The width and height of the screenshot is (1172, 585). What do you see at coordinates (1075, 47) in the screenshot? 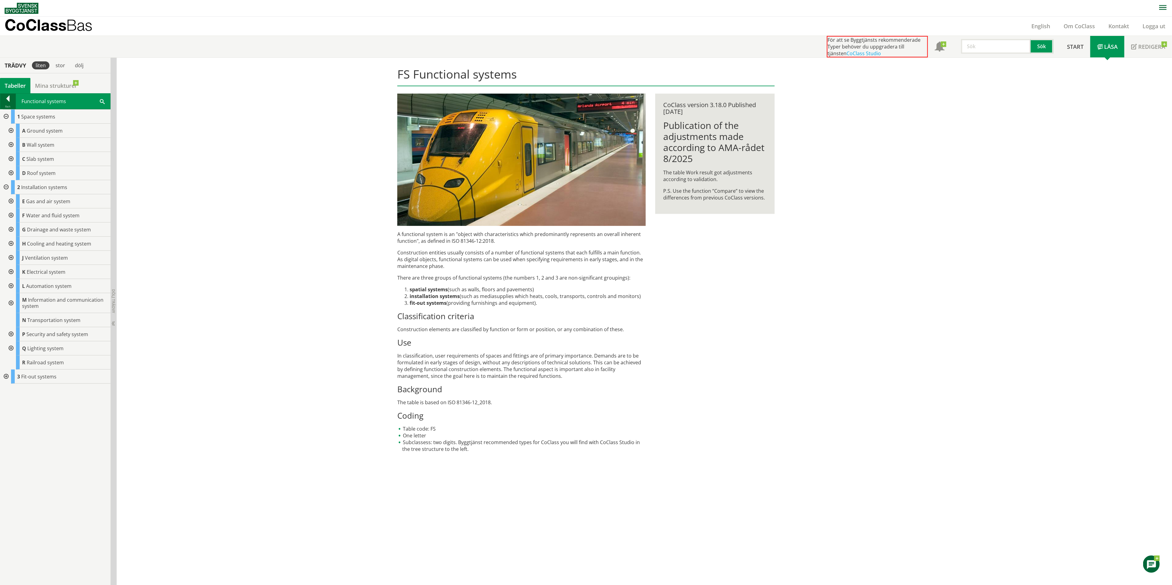
I see `span: Start` at bounding box center [1075, 47].